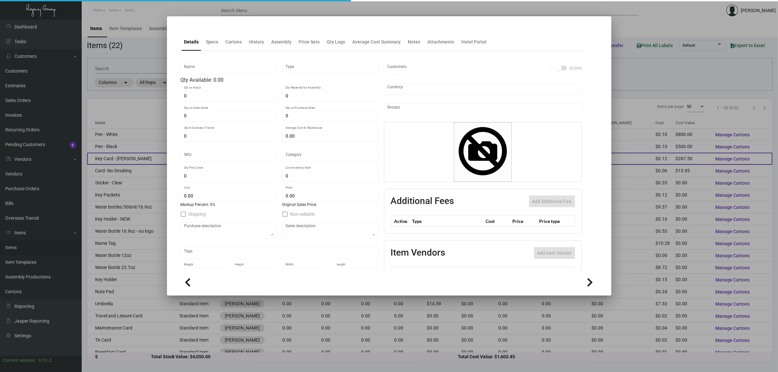 The image size is (778, 372). I want to click on div: Notes, so click(415, 42).